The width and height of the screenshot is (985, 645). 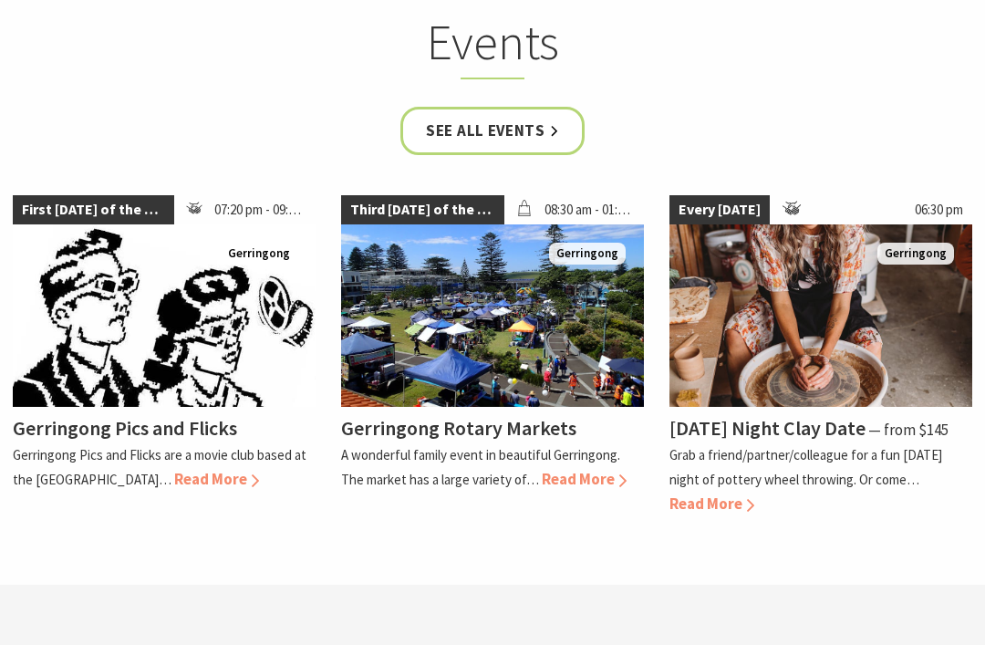 I want to click on p: A wonderful family event in beautiful Gerringong. The market has a large variety of…, so click(x=481, y=467).